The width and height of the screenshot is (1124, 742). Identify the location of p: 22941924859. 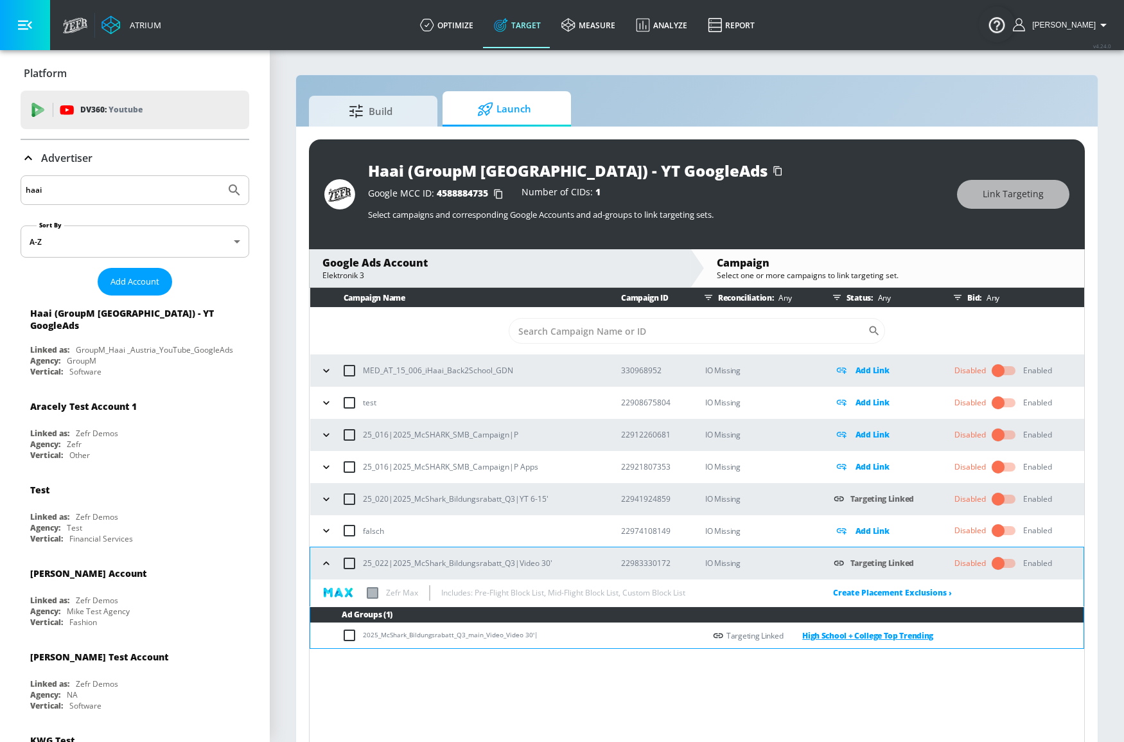
(652, 498).